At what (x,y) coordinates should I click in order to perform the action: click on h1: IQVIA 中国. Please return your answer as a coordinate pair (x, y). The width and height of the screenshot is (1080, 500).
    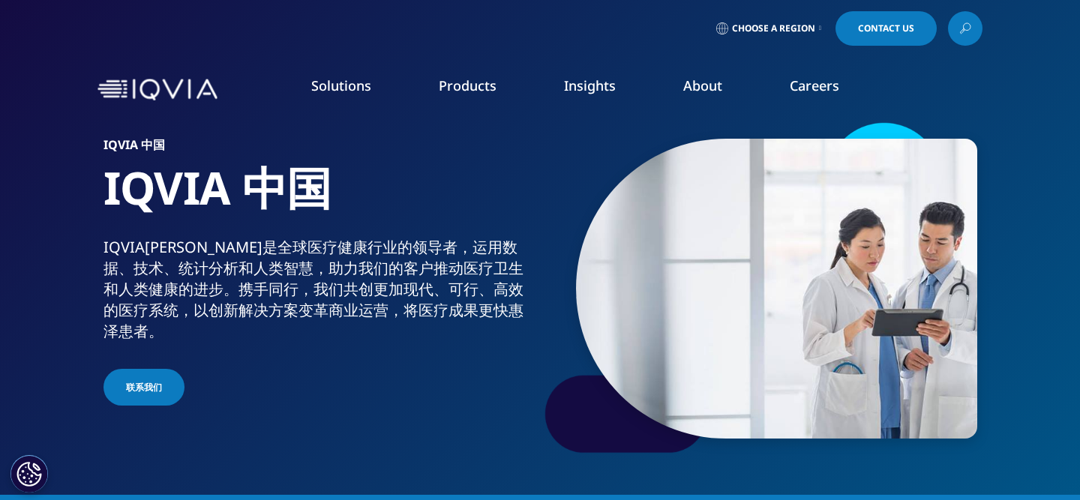
    Looking at the image, I should click on (319, 198).